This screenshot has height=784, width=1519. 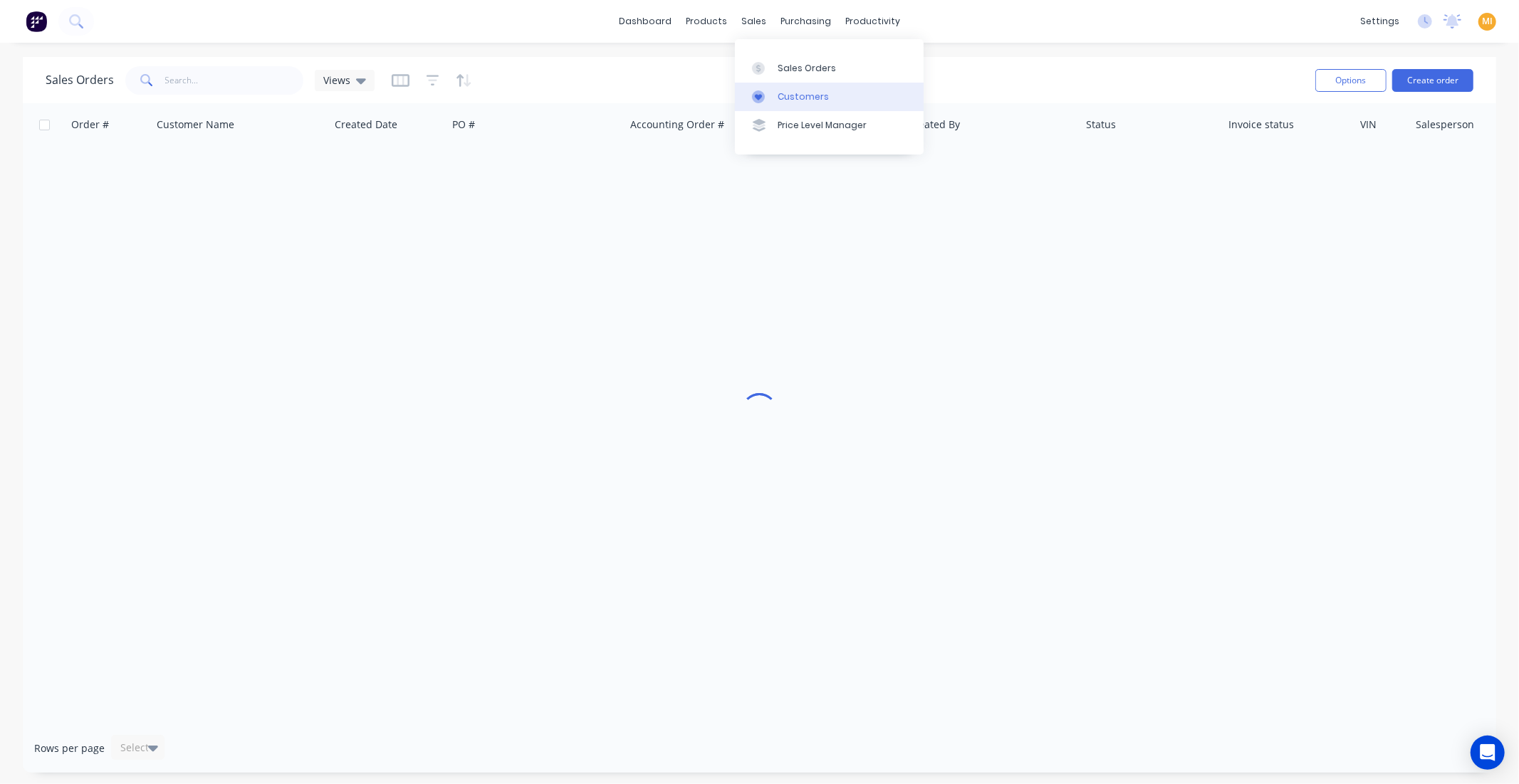 I want to click on div: Salesperson, so click(x=1444, y=125).